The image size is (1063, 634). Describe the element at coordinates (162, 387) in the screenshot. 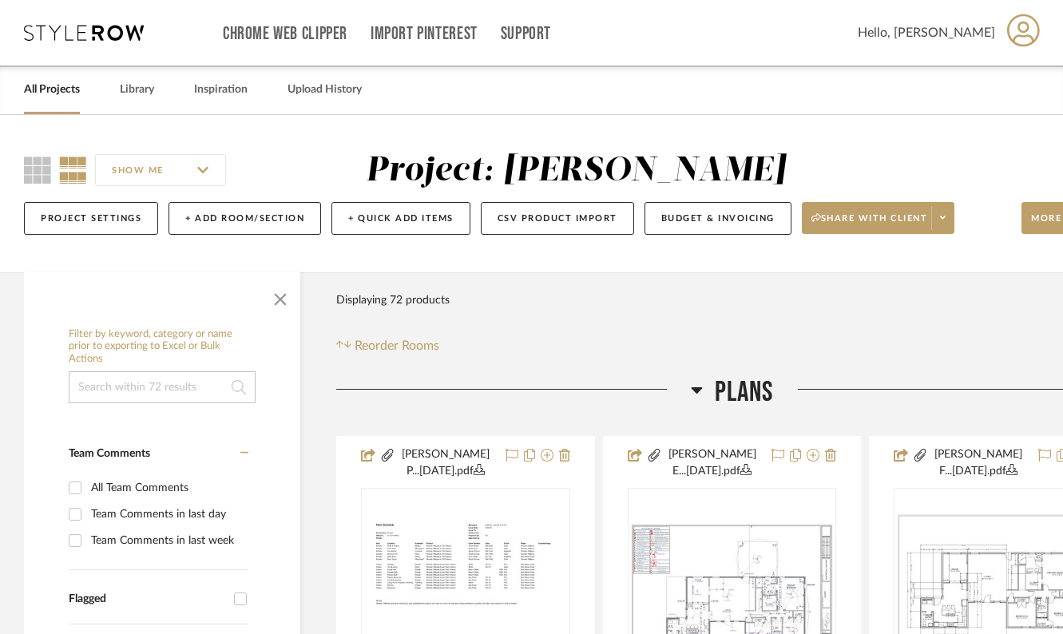

I see `input: Search within 72 results` at that location.